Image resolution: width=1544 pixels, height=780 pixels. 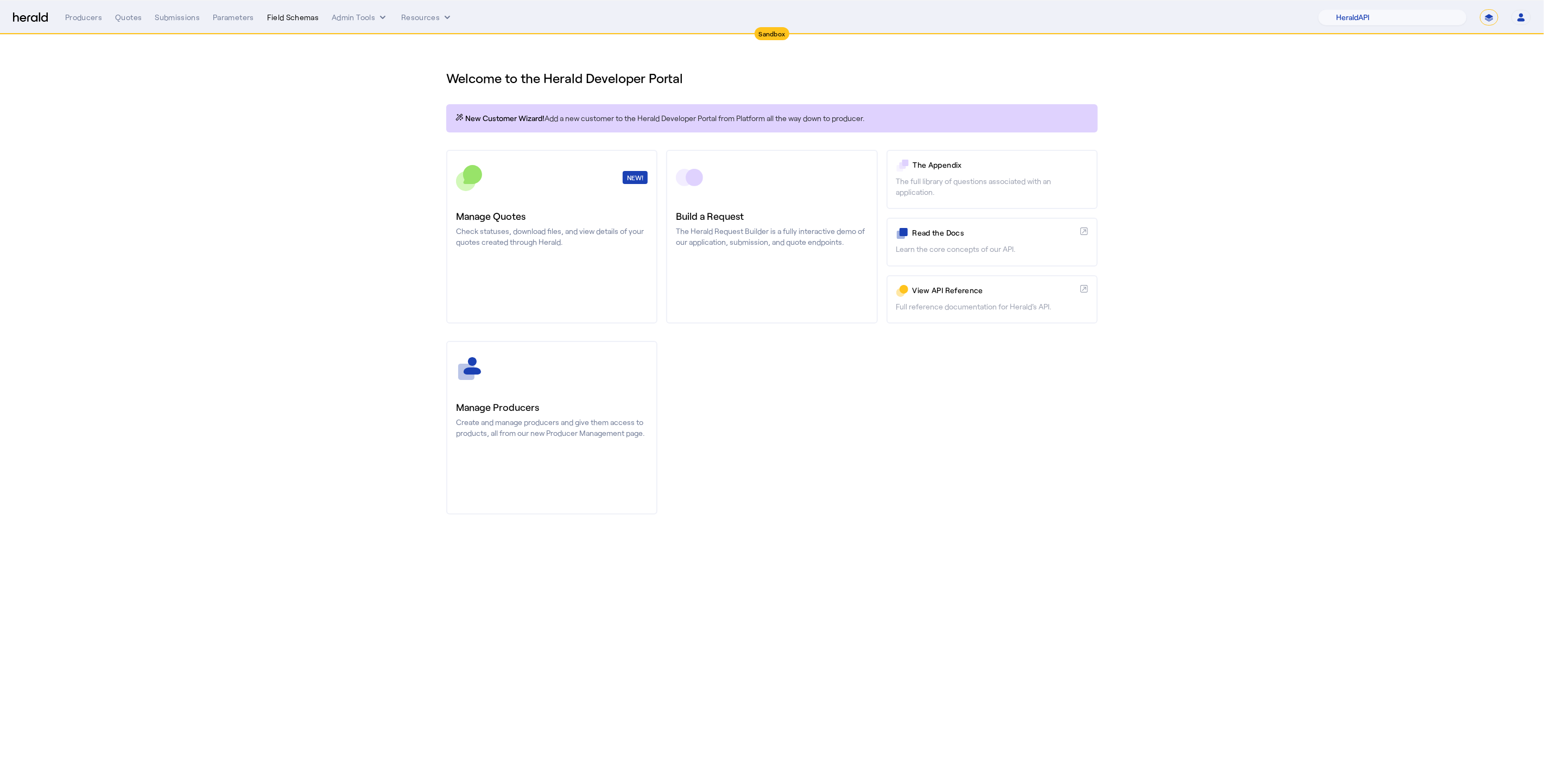 What do you see at coordinates (30, 17) in the screenshot?
I see `img: Herald Logo` at bounding box center [30, 17].